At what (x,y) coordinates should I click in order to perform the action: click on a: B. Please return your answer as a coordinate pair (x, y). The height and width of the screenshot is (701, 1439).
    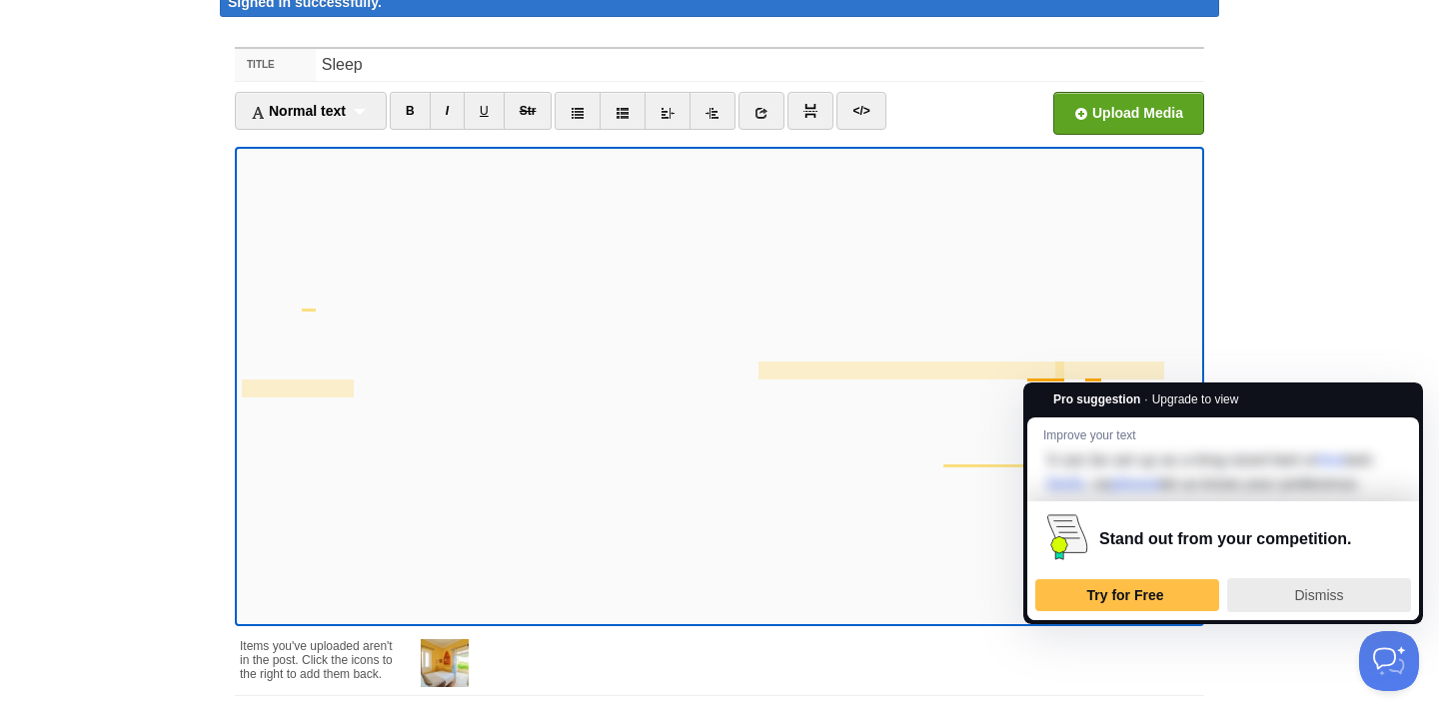
    Looking at the image, I should click on (410, 111).